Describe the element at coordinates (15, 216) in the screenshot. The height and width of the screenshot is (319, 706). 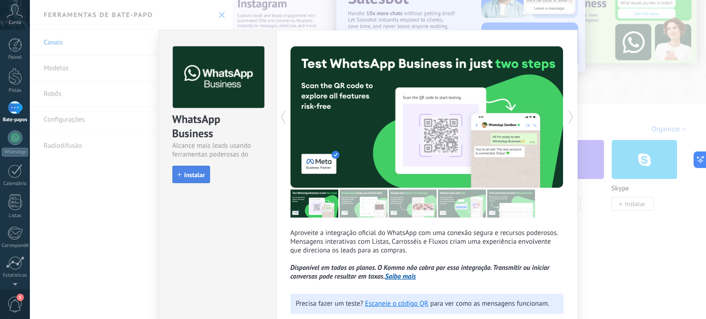
I see `font: Listas` at that location.